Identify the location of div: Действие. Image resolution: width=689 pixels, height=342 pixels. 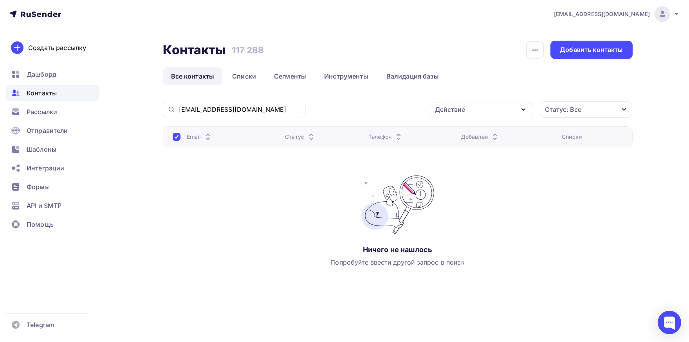
(450, 110).